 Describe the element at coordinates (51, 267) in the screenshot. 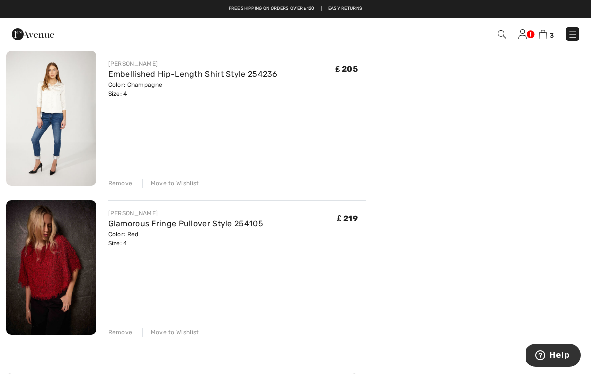

I see `img: Glamorous Fringe Pullover Style 254105` at that location.